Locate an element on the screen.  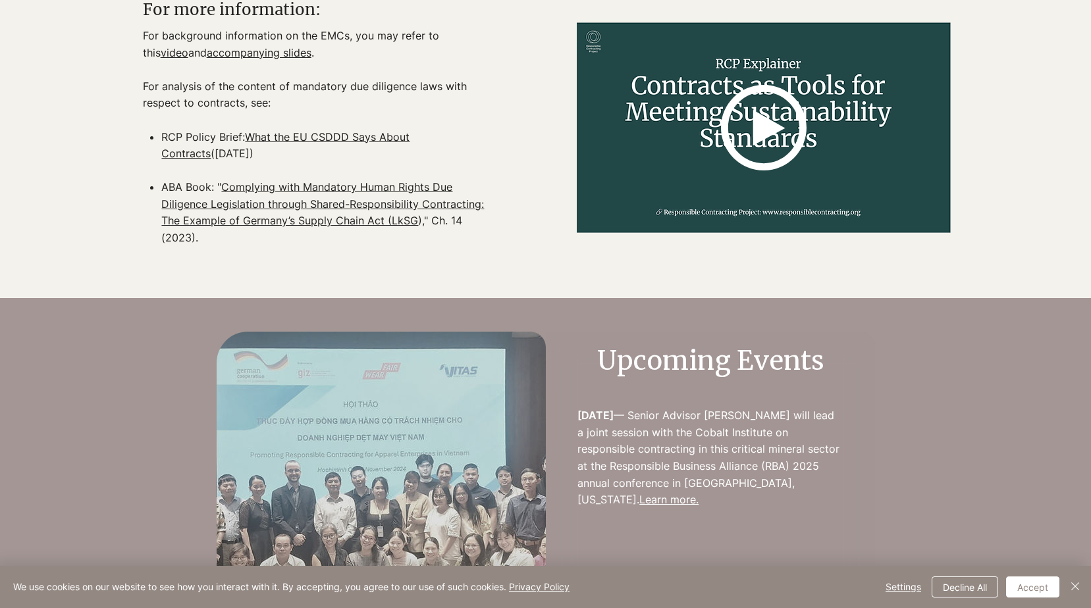
a: video is located at coordinates (174, 53).